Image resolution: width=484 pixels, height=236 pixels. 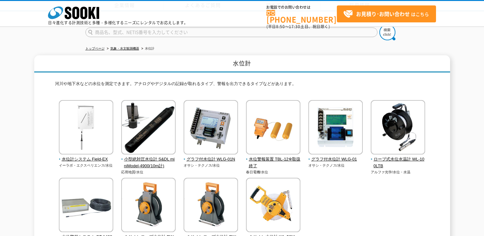 I want to click on img: ミリオンロープ水位計 RWL-100M, so click(x=148, y=206).